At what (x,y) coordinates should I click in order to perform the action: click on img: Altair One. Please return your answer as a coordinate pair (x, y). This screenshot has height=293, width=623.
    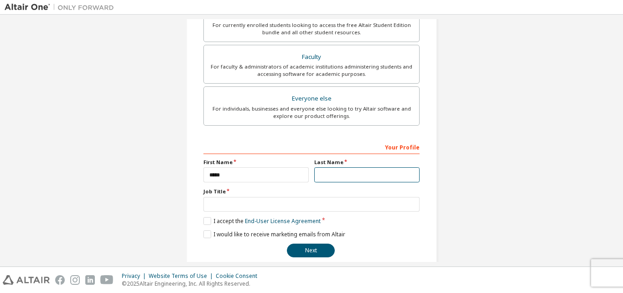
    Looking at the image, I should click on (62, 7).